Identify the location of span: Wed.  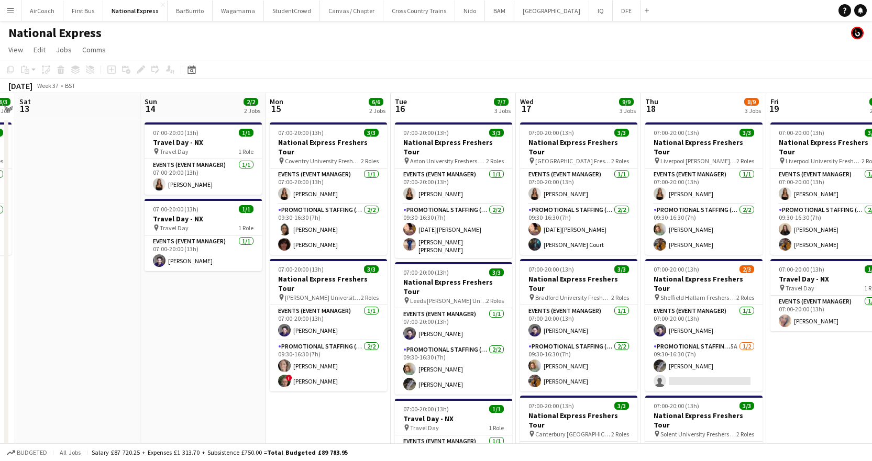
(527, 102).